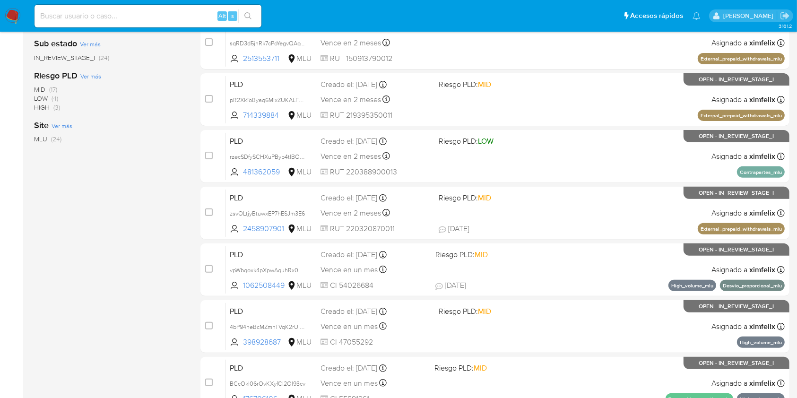 The image size is (797, 398). I want to click on span: 3.161.2, so click(786, 26).